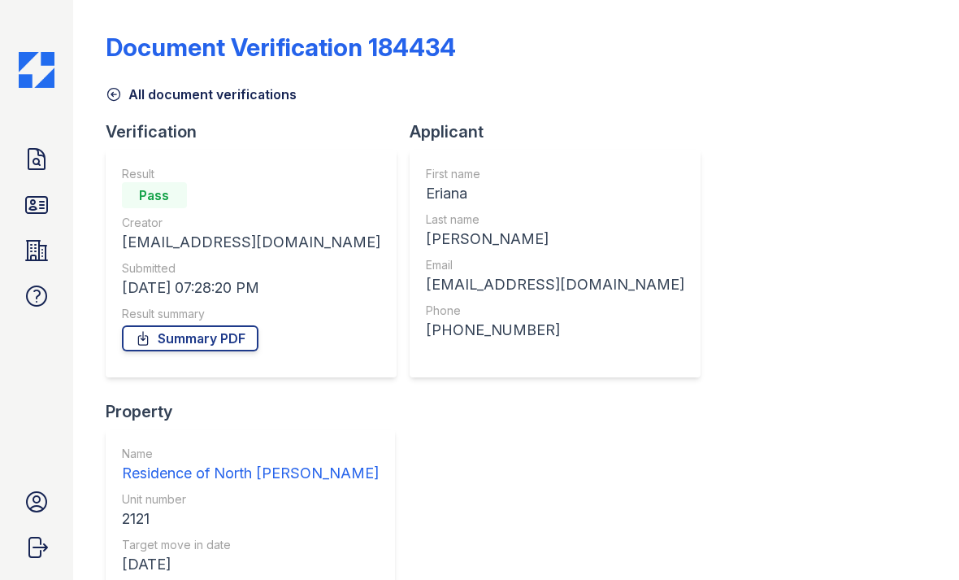 The image size is (959, 580). I want to click on div: Name, so click(250, 454).